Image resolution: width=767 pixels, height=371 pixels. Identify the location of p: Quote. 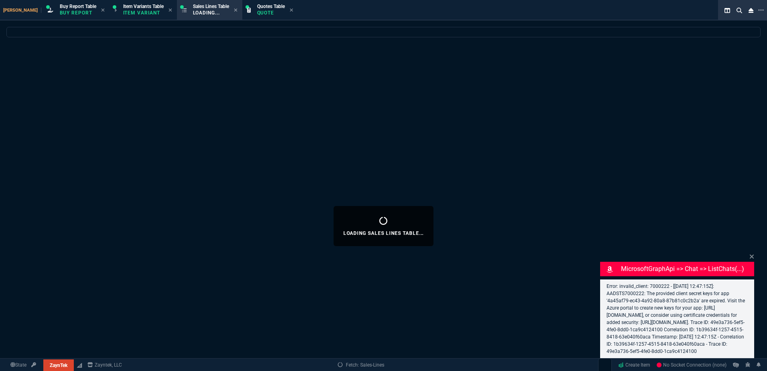
(271, 13).